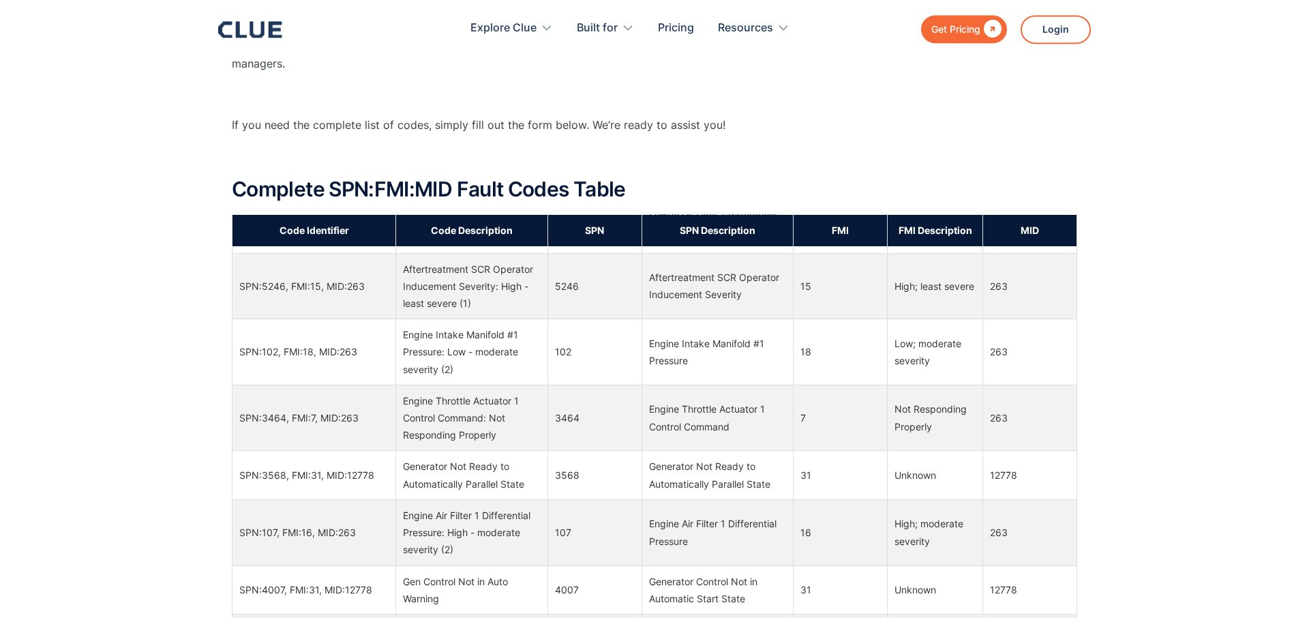  Describe the element at coordinates (314, 532) in the screenshot. I see `td: SPN:107, FMI:16, MID:263` at that location.